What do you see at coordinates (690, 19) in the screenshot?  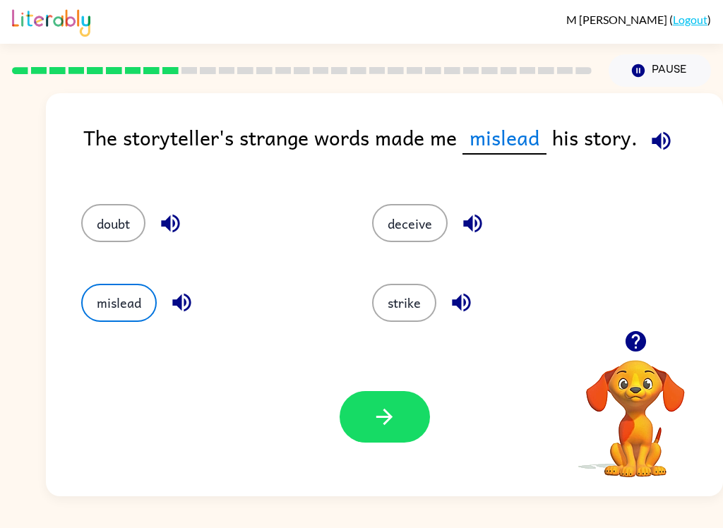 I see `a: Logout` at bounding box center [690, 19].